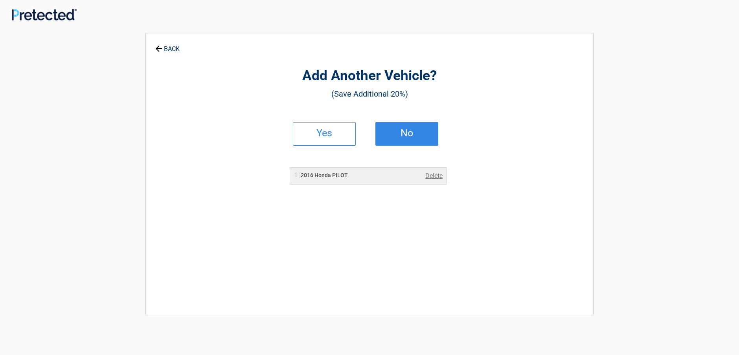  I want to click on h2: Add Another Vehicle?, so click(369, 76).